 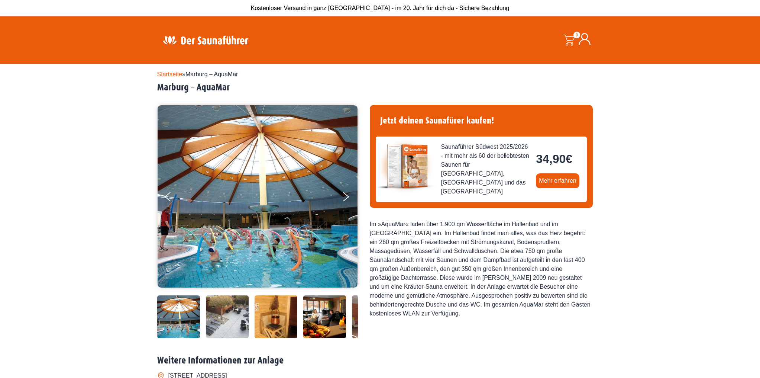 I want to click on button: Previous, so click(x=174, y=198).